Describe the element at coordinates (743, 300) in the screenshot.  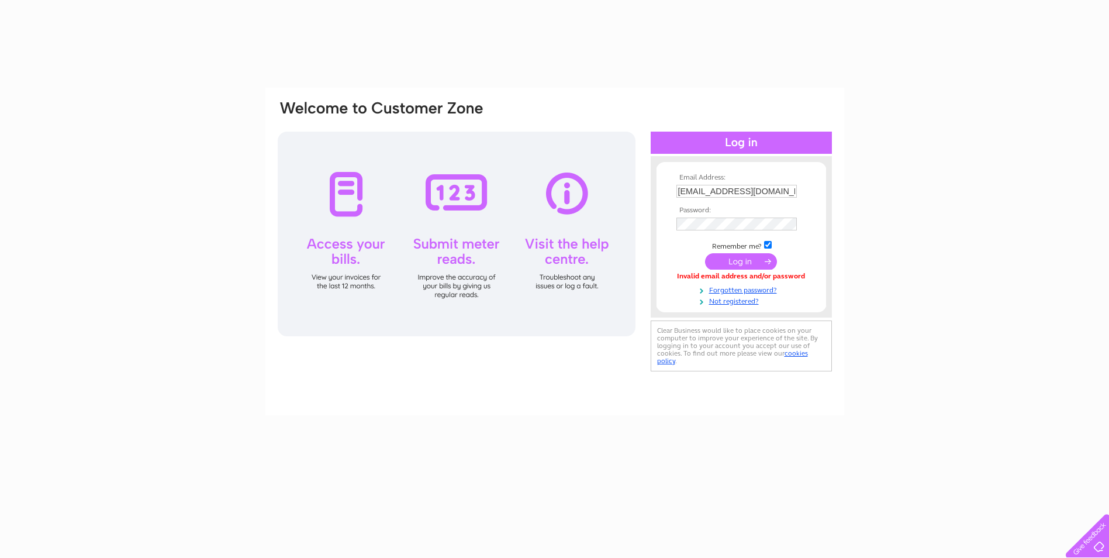
I see `a: Not registered?` at that location.